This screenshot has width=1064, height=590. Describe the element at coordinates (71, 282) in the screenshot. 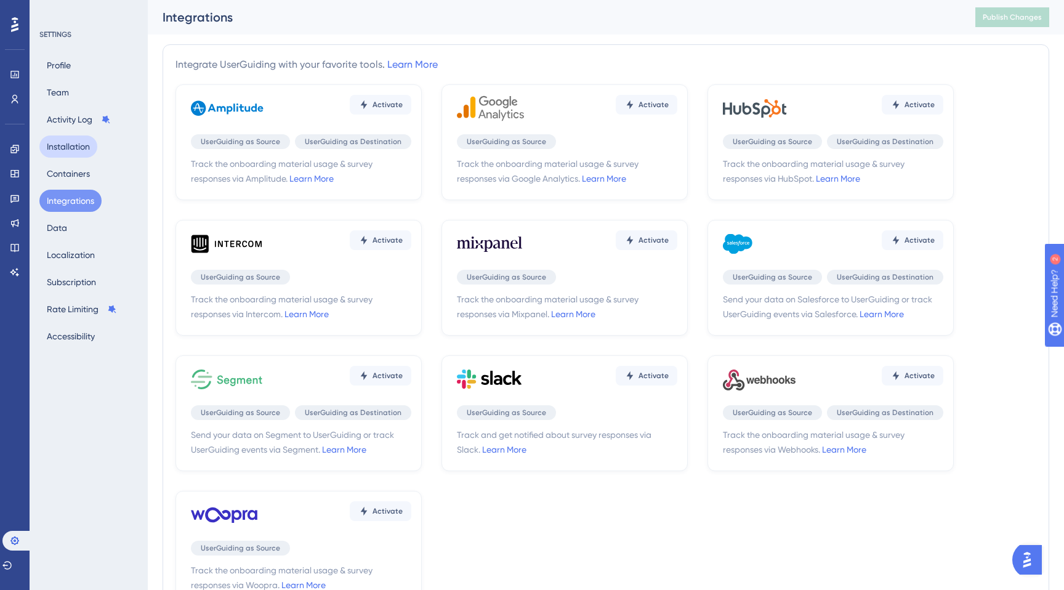

I see `button: Subscription` at that location.